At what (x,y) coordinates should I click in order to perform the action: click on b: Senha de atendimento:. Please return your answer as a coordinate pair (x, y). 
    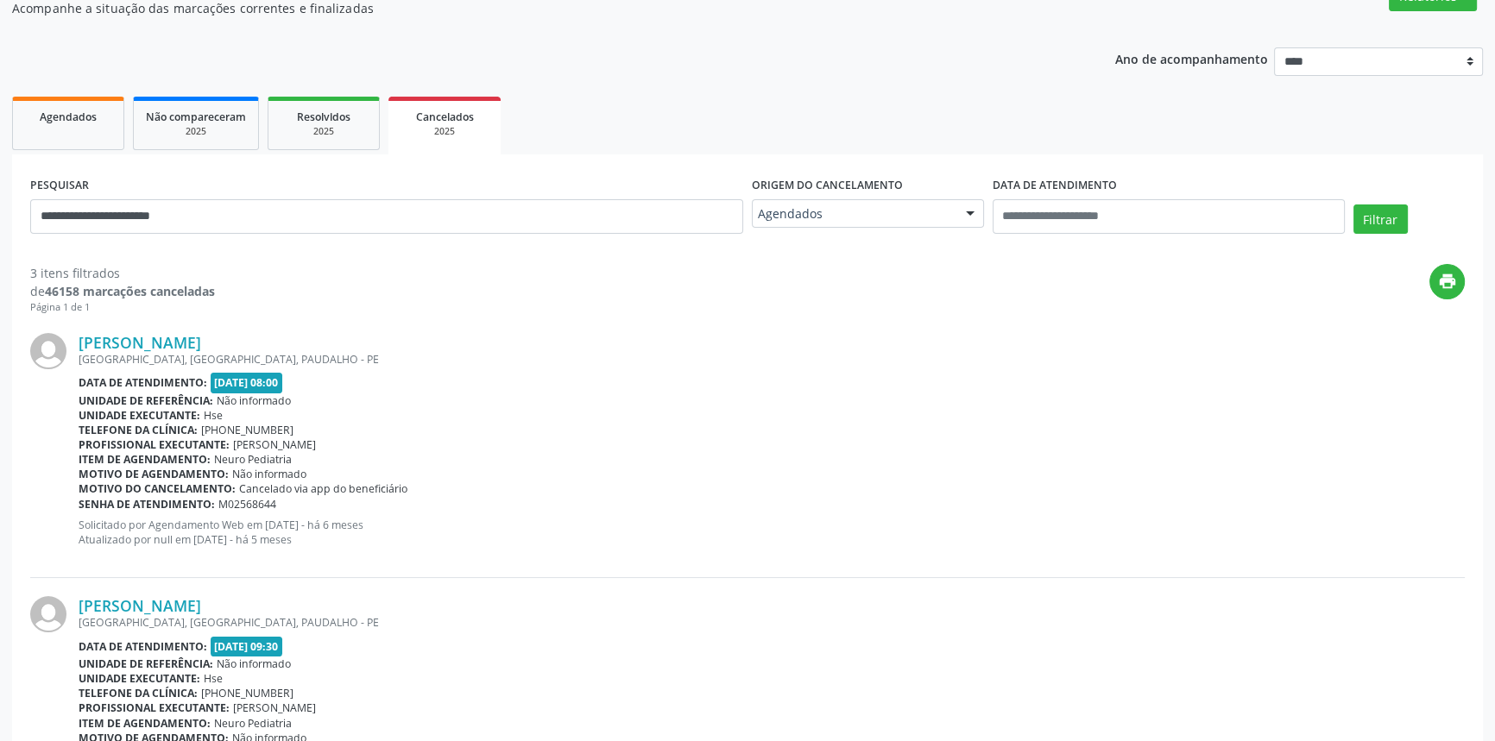
    Looking at the image, I should click on (147, 504).